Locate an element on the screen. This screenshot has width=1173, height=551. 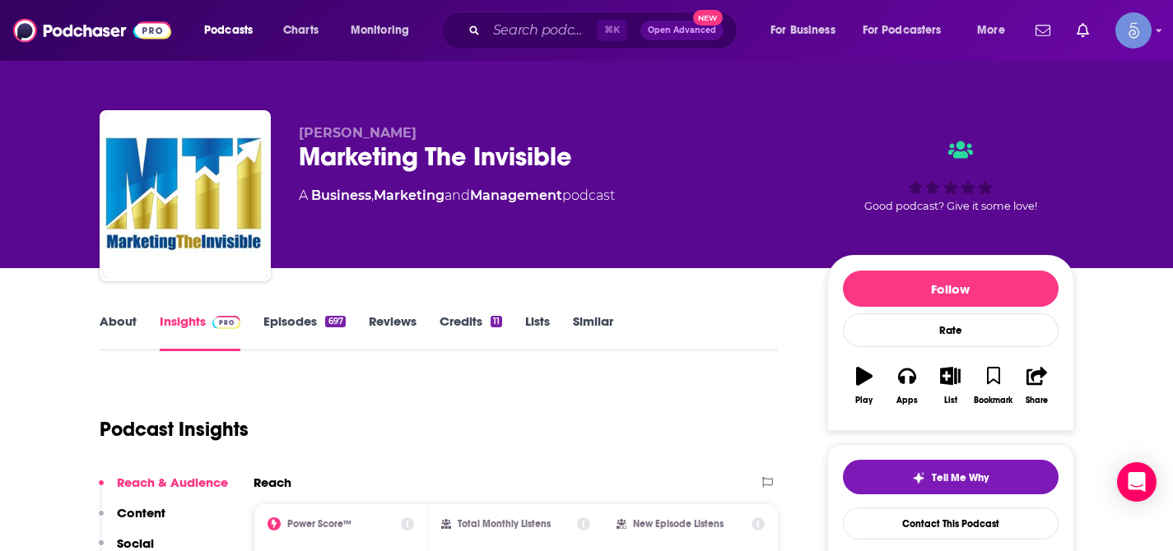
span: Monitoring is located at coordinates (379, 30).